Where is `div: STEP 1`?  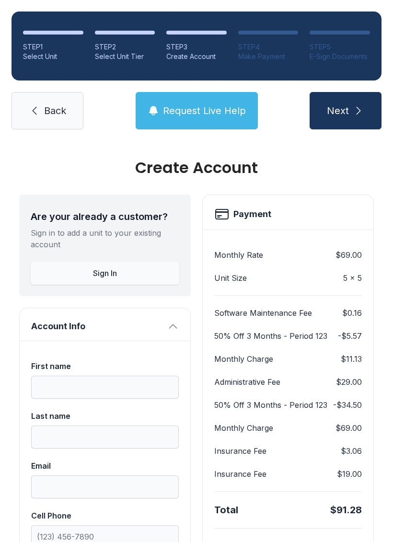
div: STEP 1 is located at coordinates (53, 47).